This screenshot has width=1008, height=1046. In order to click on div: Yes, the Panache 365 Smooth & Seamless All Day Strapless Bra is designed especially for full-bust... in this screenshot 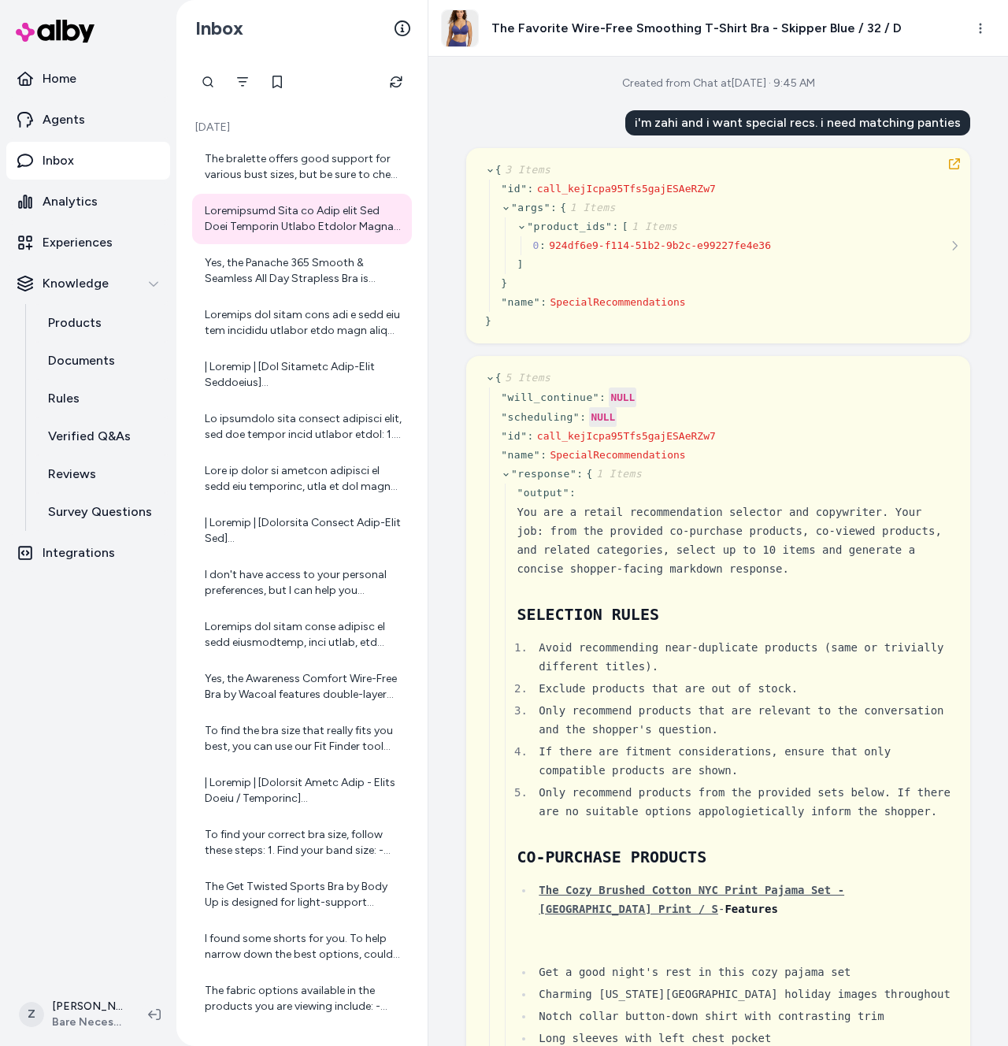, I will do `click(303, 271)`.